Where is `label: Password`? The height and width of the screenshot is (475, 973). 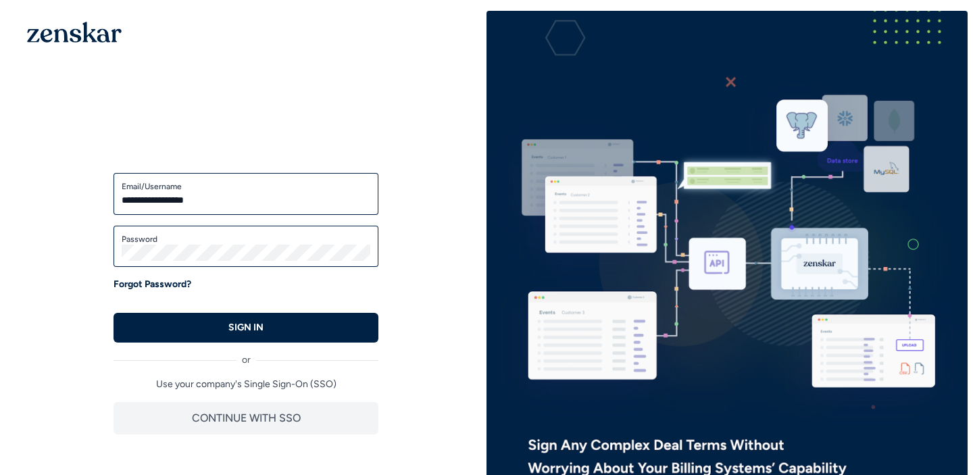
label: Password is located at coordinates (246, 239).